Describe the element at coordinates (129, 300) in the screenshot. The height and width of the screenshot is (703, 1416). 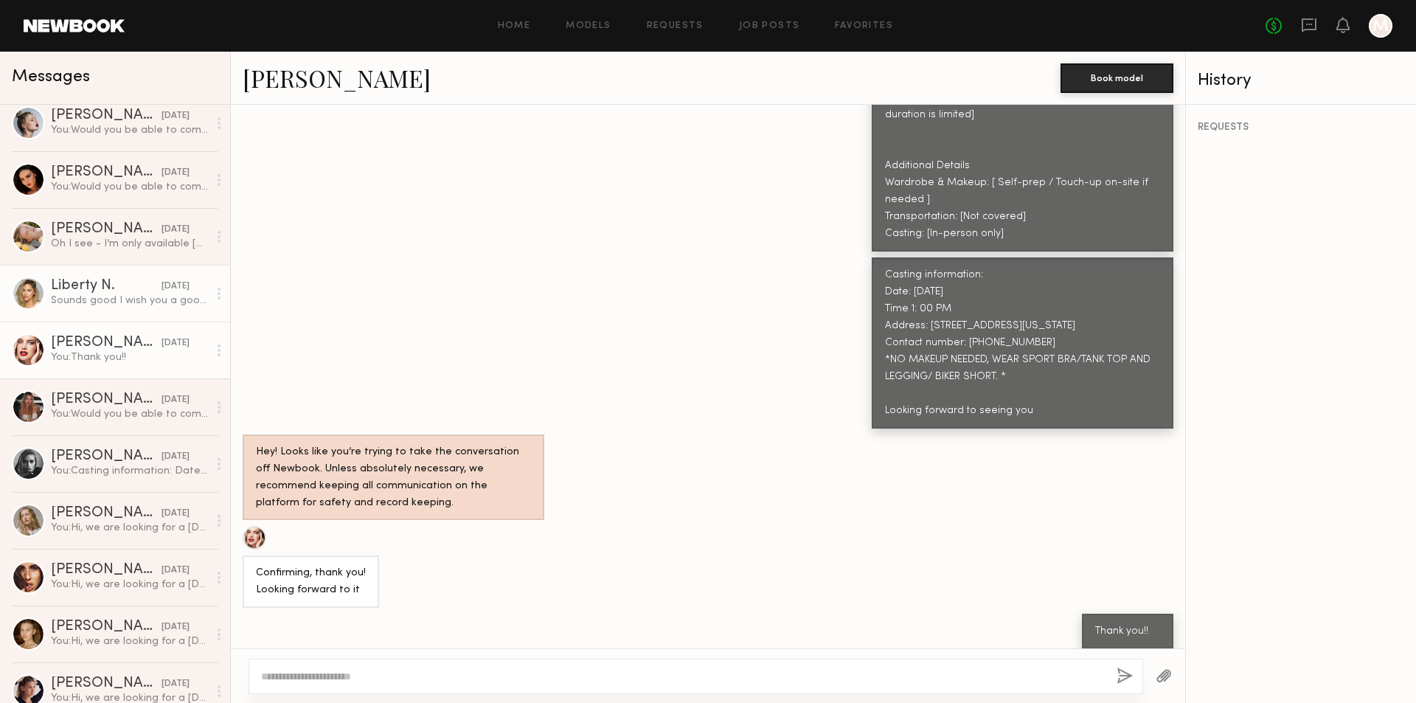
I see `div: Sounds good I wish you a good shoot!` at that location.